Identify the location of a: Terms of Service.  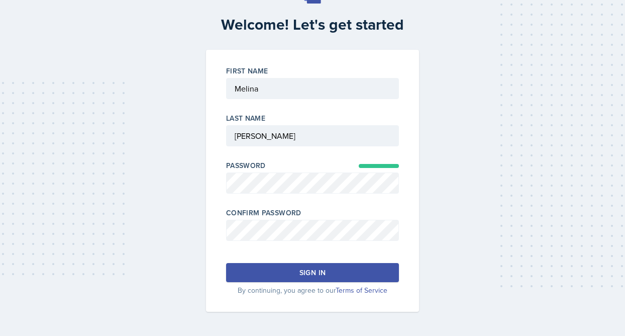
(361, 290).